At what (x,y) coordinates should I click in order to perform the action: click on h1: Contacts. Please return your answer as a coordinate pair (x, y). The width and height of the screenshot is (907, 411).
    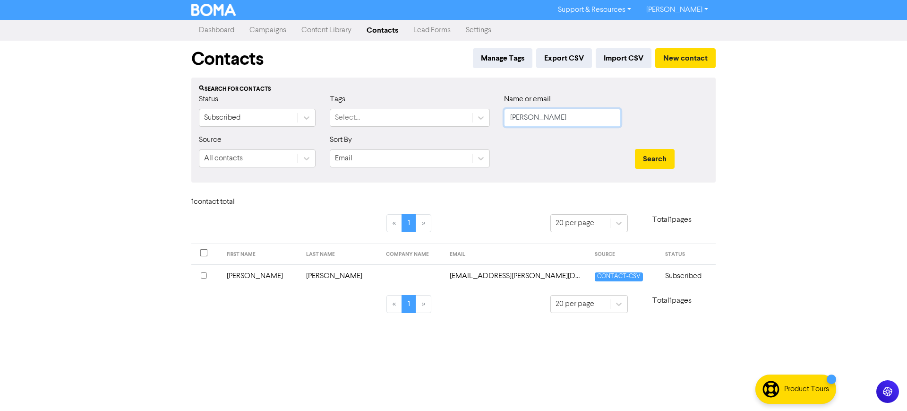
    Looking at the image, I should click on (227, 59).